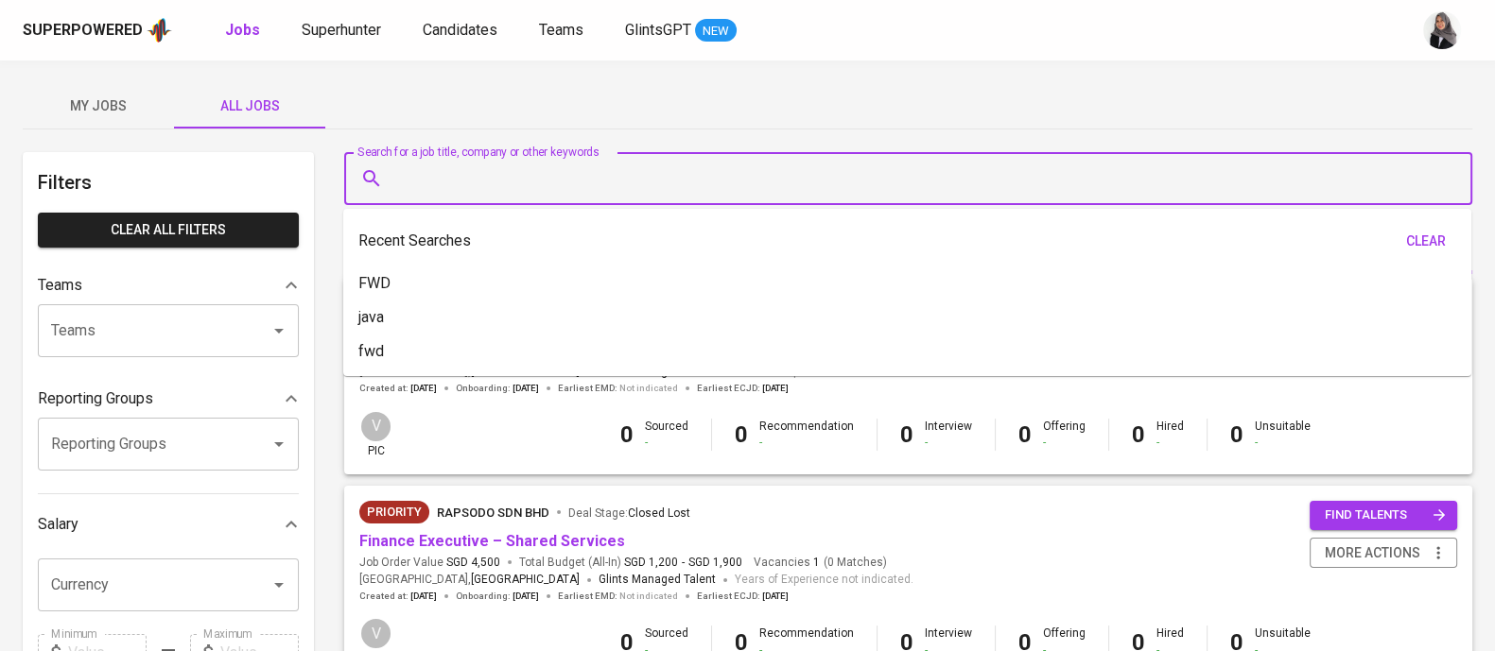 The height and width of the screenshot is (651, 1495). What do you see at coordinates (242, 29) in the screenshot?
I see `b: Jobs` at bounding box center [242, 29].